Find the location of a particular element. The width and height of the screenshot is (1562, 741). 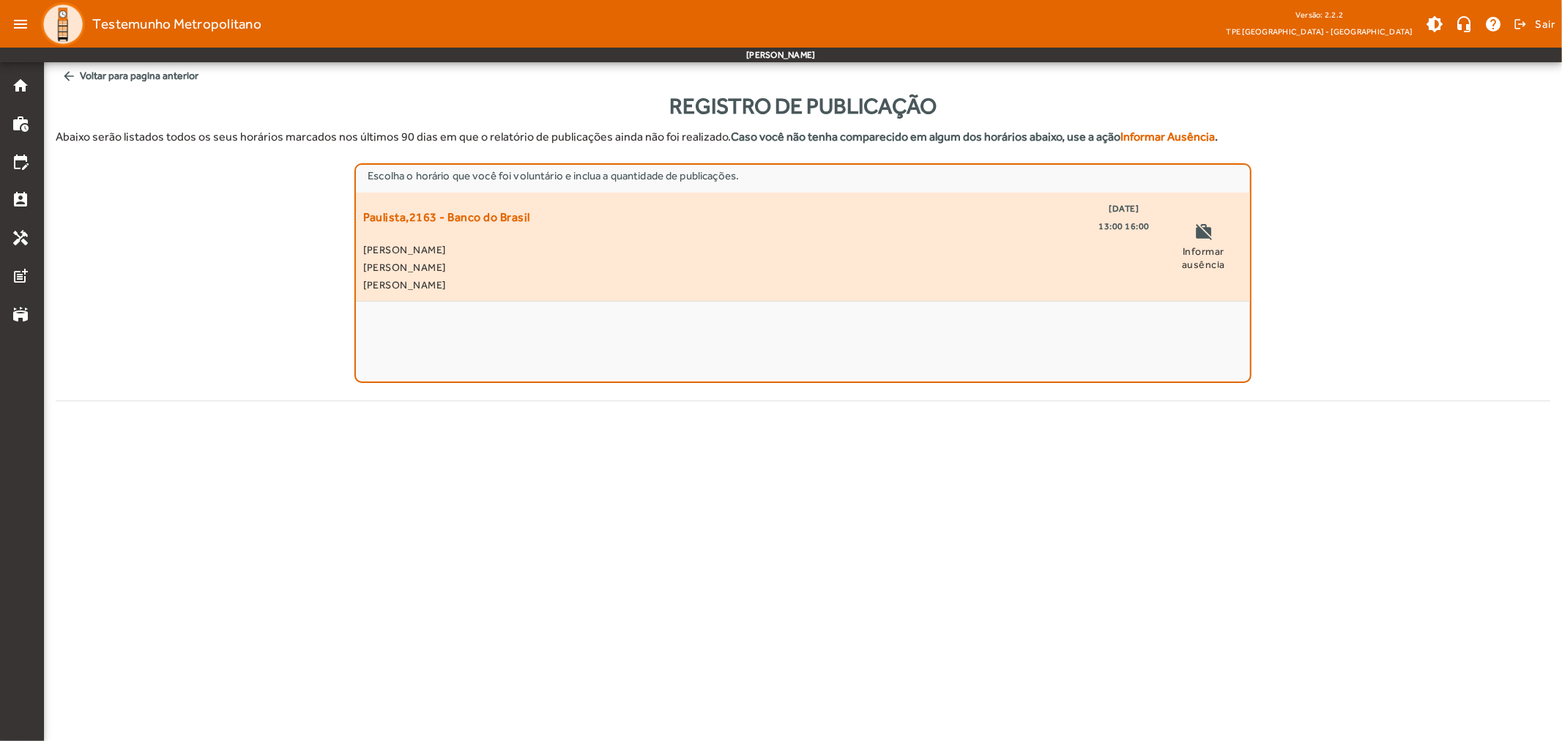

span: Testemunho Metropolitano is located at coordinates (176, 24).